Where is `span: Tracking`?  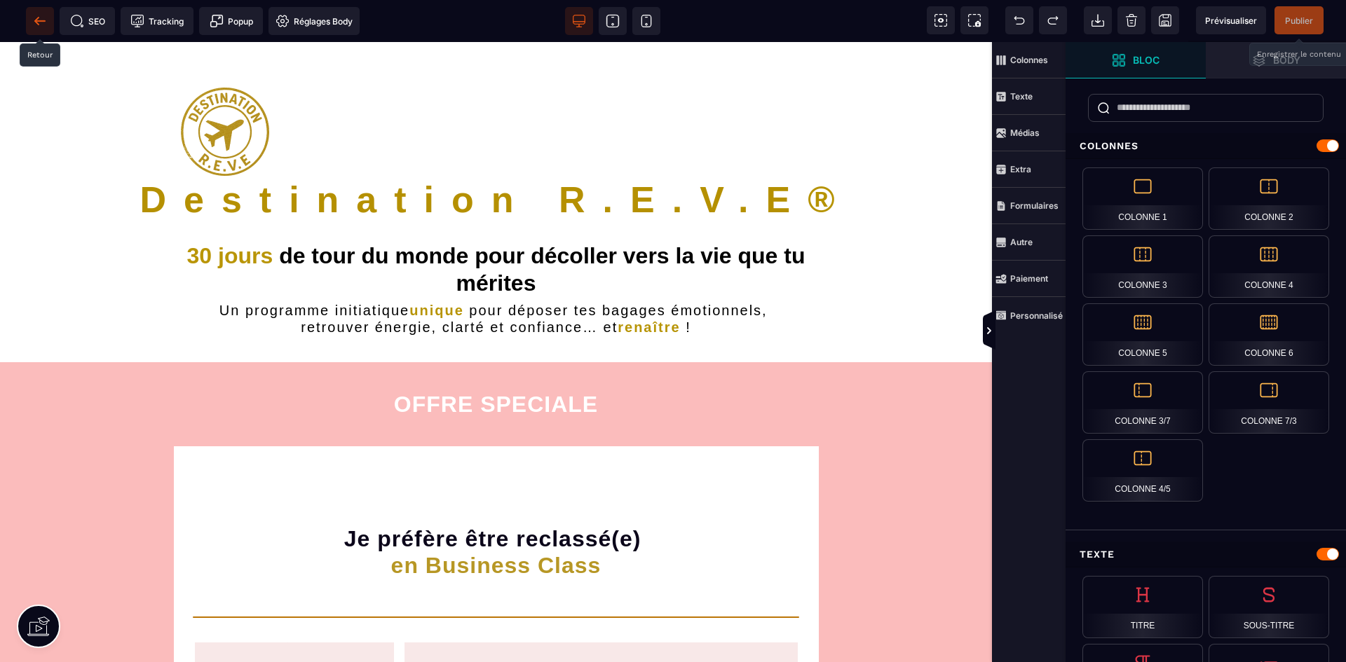
span: Tracking is located at coordinates (157, 21).